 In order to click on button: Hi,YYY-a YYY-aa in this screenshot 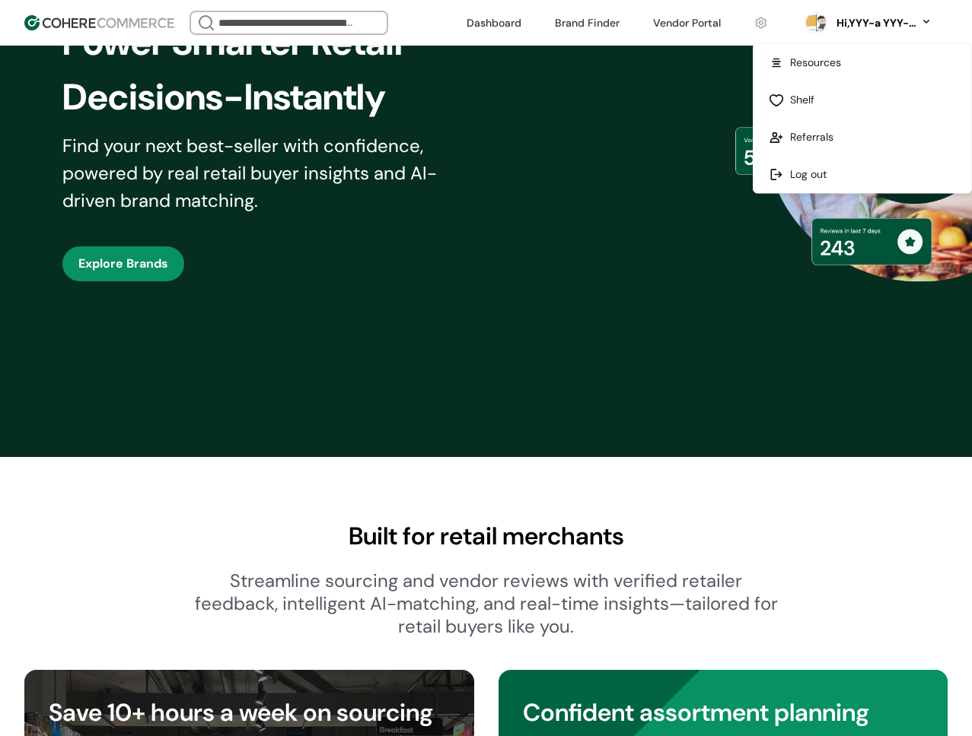, I will do `click(883, 23)`.